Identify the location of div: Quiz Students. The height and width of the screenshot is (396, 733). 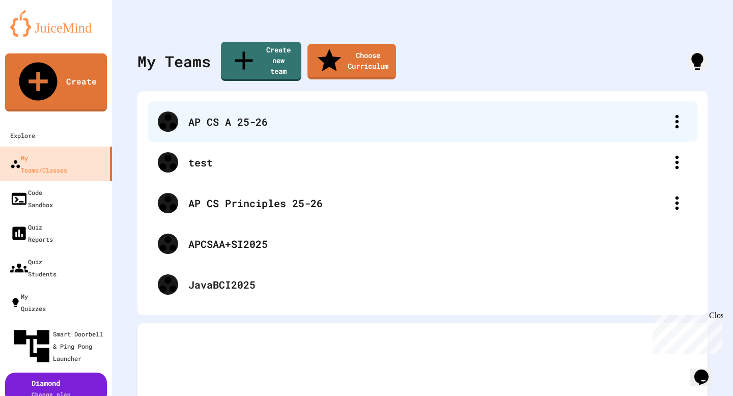
(33, 268).